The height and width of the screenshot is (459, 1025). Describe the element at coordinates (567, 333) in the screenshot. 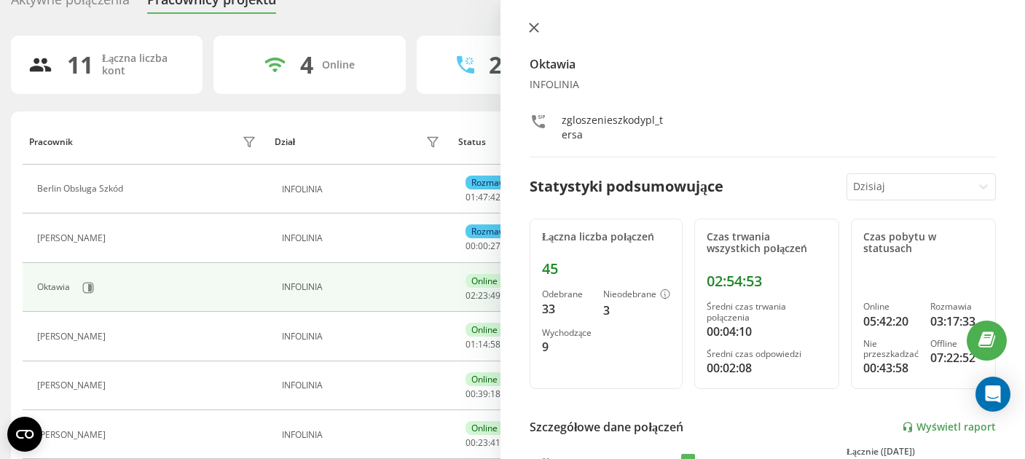

I see `div: Wychodzące` at that location.